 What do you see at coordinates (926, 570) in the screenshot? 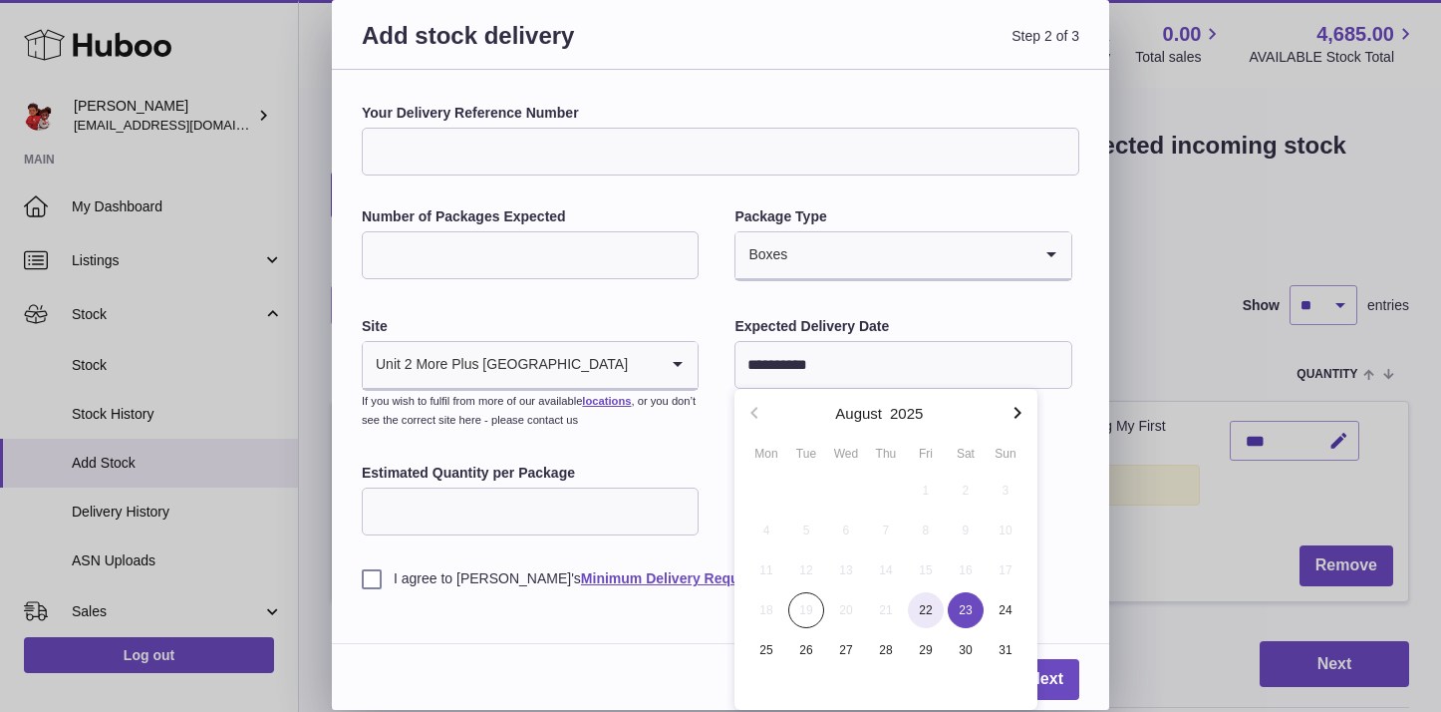
I see `button: 15` at bounding box center [926, 570].